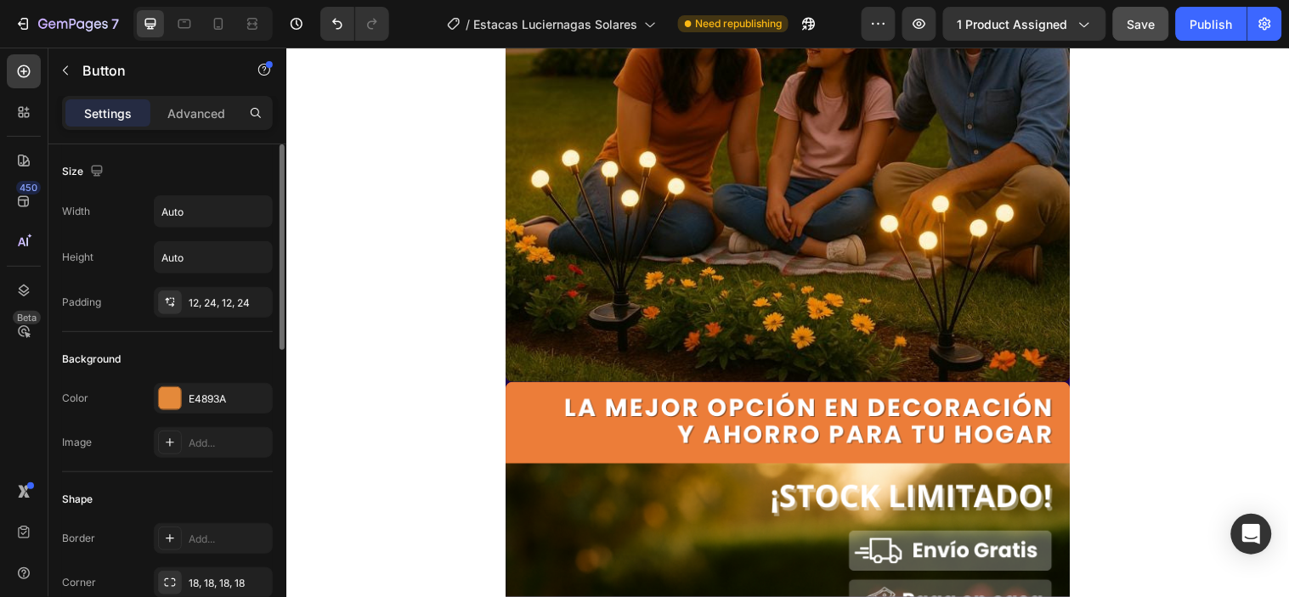 The width and height of the screenshot is (1289, 597). Describe the element at coordinates (84, 172) in the screenshot. I see `div: Size` at that location.